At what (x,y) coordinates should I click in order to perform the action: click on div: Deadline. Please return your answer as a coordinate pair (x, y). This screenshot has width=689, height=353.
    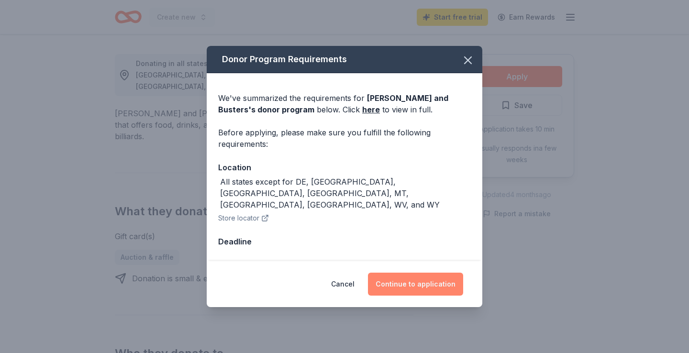
    Looking at the image, I should click on (344, 241).